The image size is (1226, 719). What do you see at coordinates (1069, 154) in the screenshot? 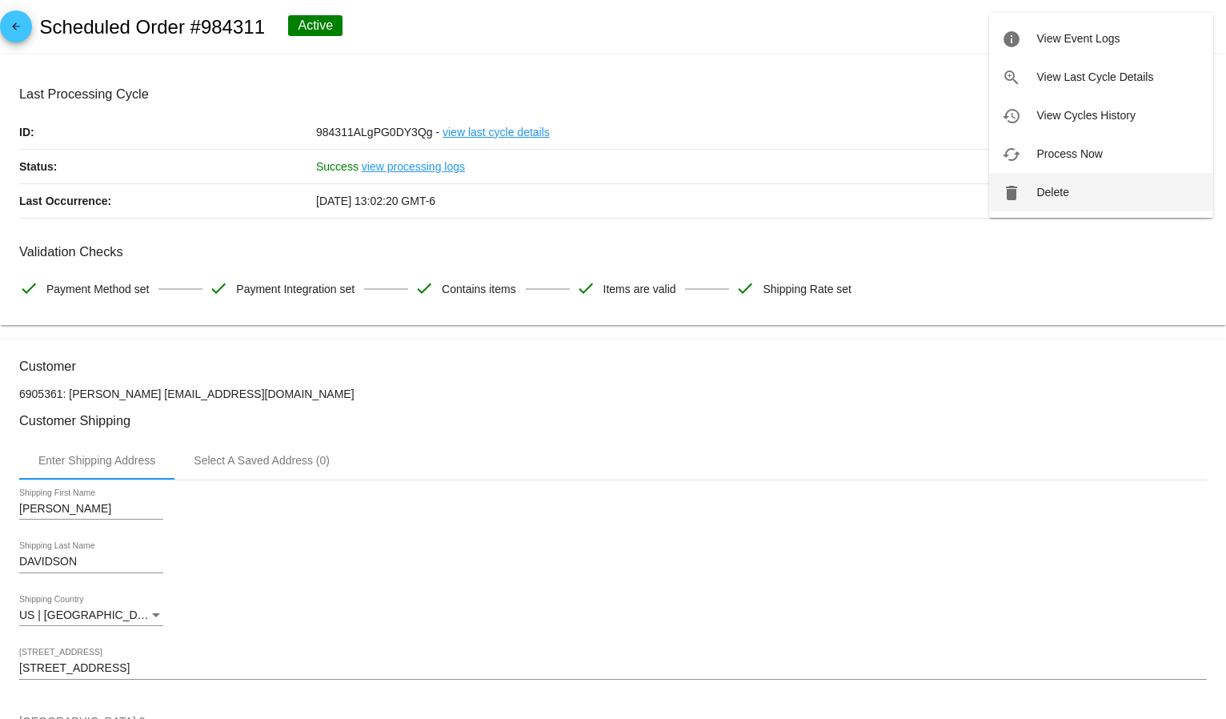
I see `span: Process Now` at bounding box center [1069, 154].